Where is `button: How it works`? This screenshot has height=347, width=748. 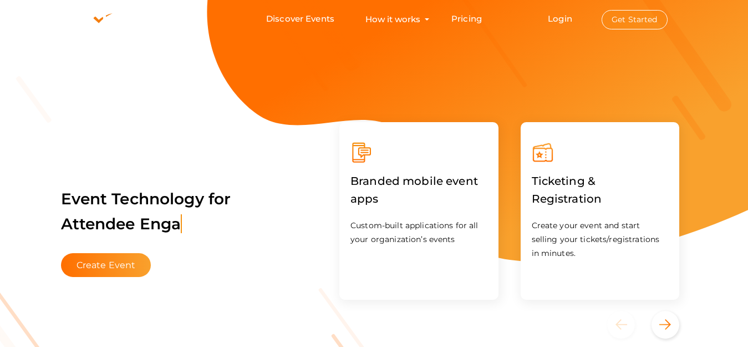
button: How it works is located at coordinates (393, 19).